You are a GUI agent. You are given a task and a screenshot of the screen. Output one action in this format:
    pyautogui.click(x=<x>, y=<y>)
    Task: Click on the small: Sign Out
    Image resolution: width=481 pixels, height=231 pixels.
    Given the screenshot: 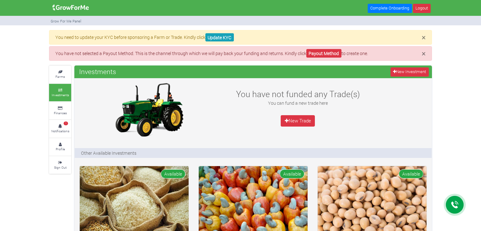 What is the action you would take?
    pyautogui.click(x=60, y=167)
    